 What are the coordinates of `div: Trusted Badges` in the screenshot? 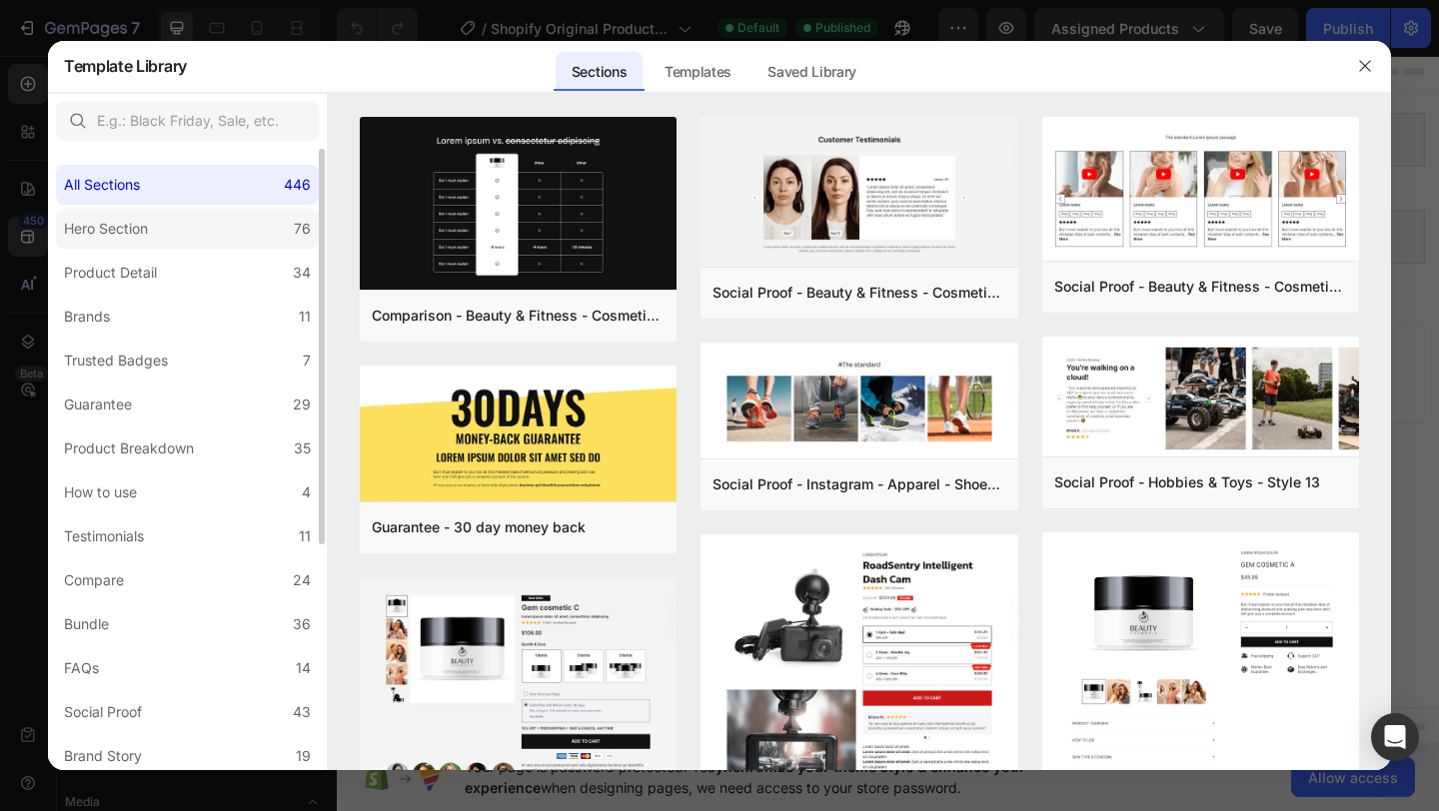 It's located at (116, 361).